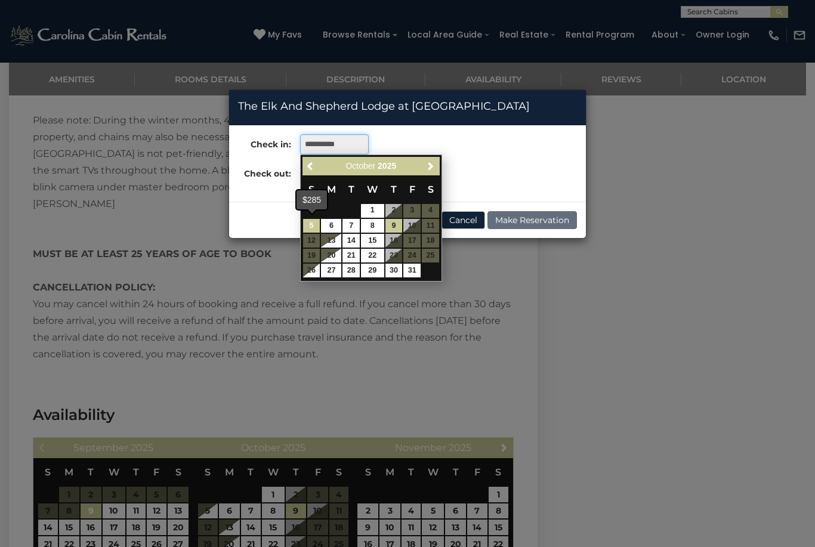  I want to click on span: Tuesday, so click(351, 189).